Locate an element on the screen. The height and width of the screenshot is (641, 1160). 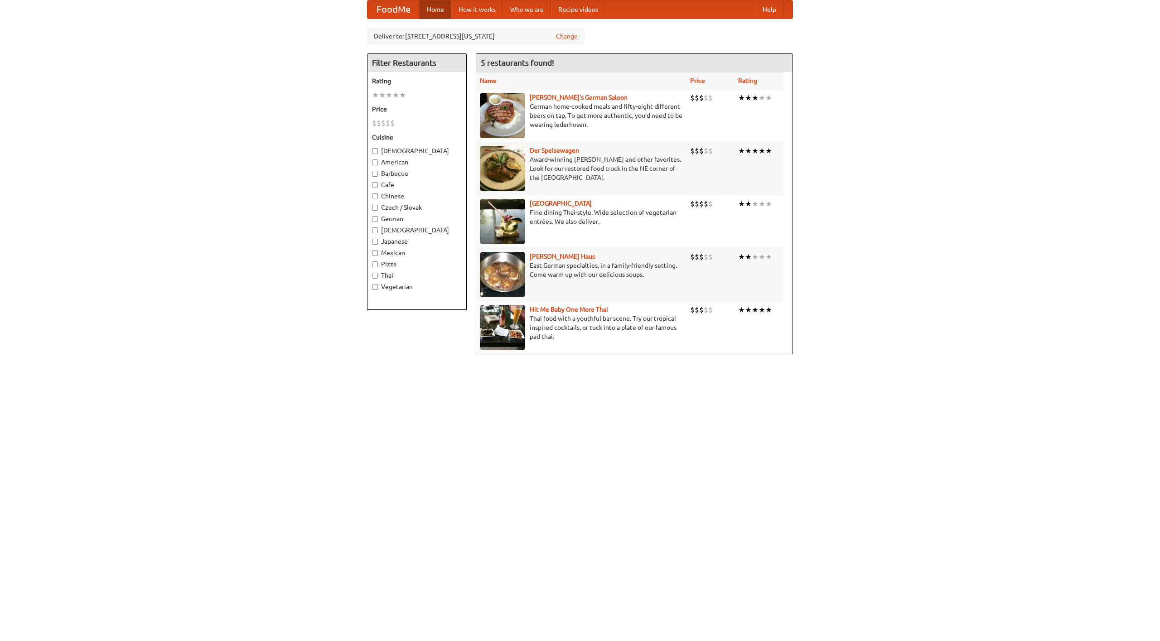
p: East German specialties, in a family-friendly setting. Come warm up with our delicious soups. is located at coordinates (581, 270).